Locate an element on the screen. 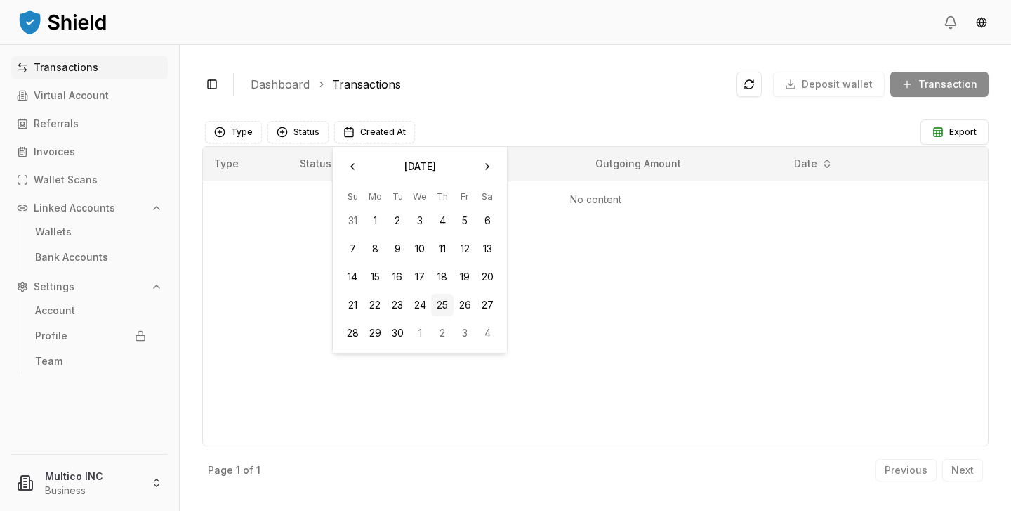 The height and width of the screenshot is (511, 1011). p: No content is located at coordinates (596, 199).